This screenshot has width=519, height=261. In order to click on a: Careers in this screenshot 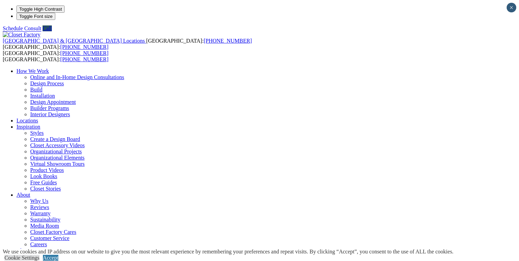, I will do `click(38, 244)`.